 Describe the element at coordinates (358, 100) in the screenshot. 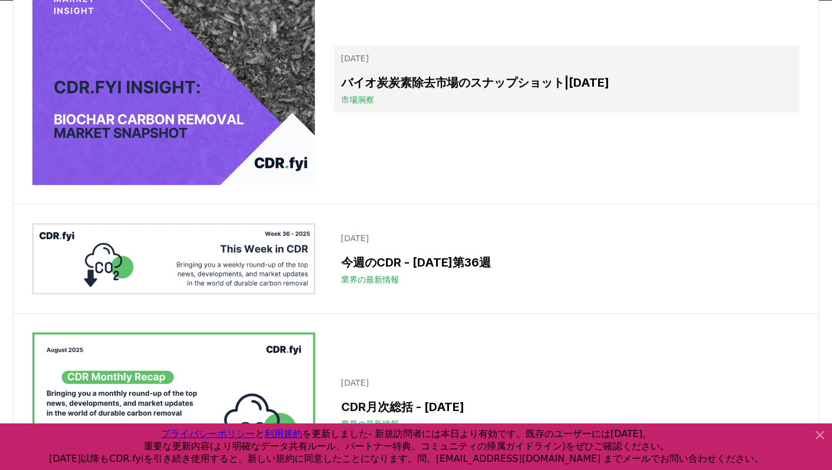

I see `span: 市場洞察` at that location.